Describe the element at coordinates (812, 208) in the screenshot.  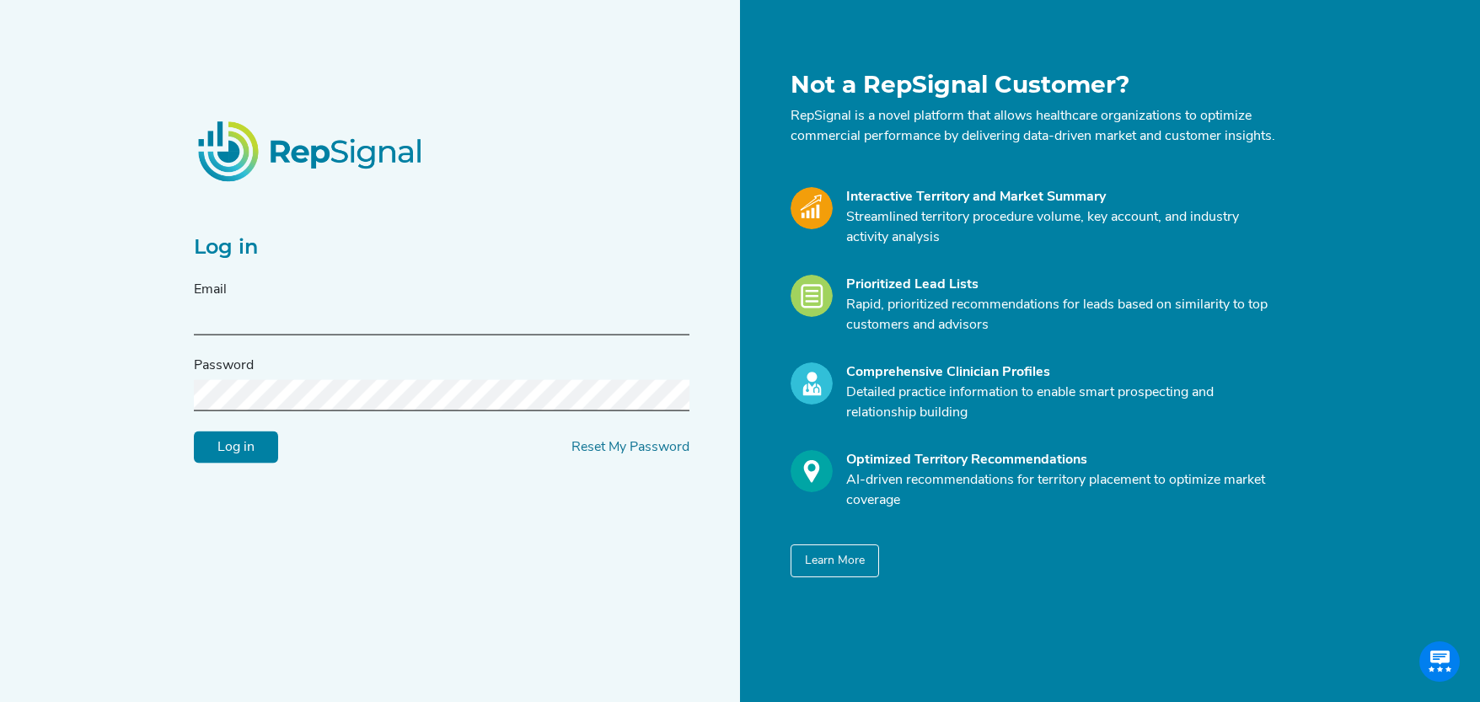
I see `img: Market_Icon.a700a4ad.svg` at that location.